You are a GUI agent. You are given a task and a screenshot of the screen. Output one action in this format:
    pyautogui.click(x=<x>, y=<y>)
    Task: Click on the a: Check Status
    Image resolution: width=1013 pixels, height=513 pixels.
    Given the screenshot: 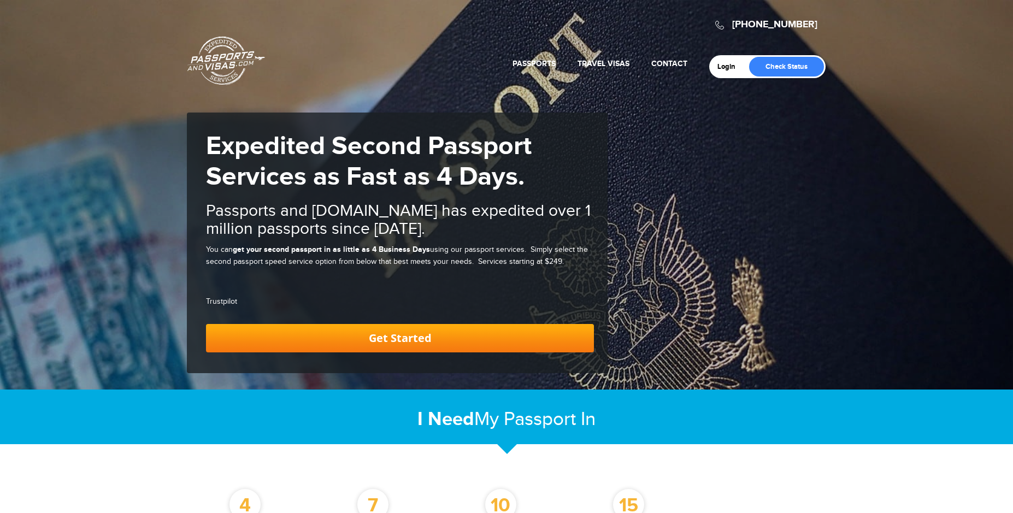 What is the action you would take?
    pyautogui.click(x=786, y=67)
    